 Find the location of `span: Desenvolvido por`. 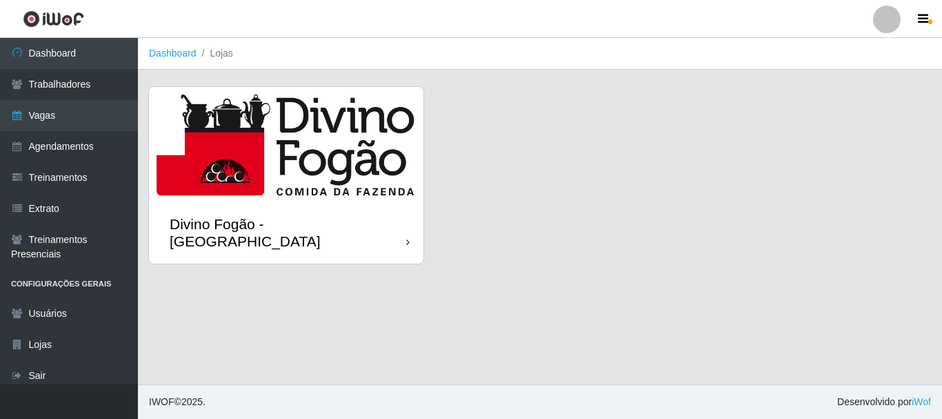

span: Desenvolvido por is located at coordinates (884, 401).